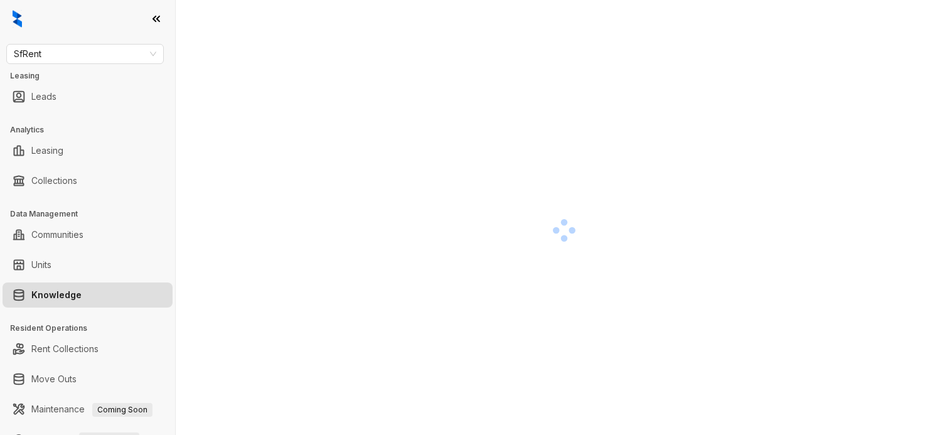  What do you see at coordinates (87, 265) in the screenshot?
I see `li: Units` at bounding box center [87, 265].